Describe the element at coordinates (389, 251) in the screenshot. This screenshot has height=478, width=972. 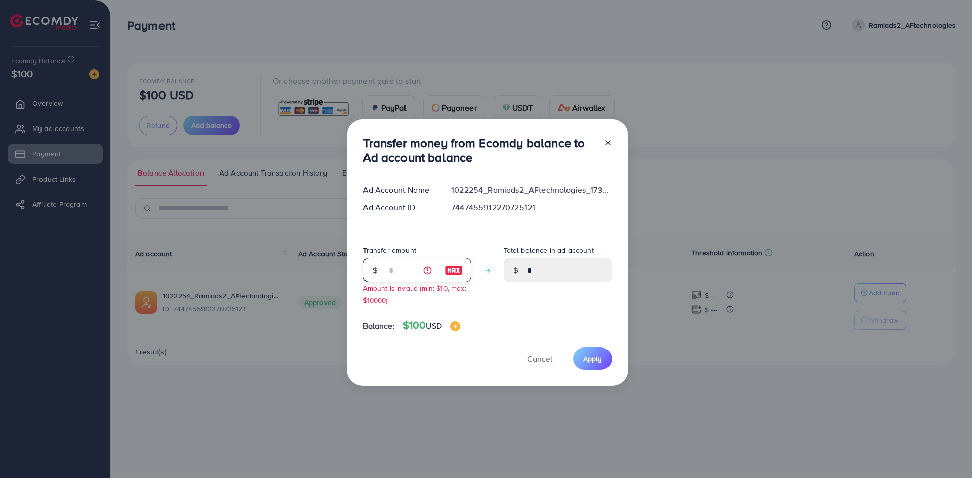
I see `label: Transfer amount` at that location.